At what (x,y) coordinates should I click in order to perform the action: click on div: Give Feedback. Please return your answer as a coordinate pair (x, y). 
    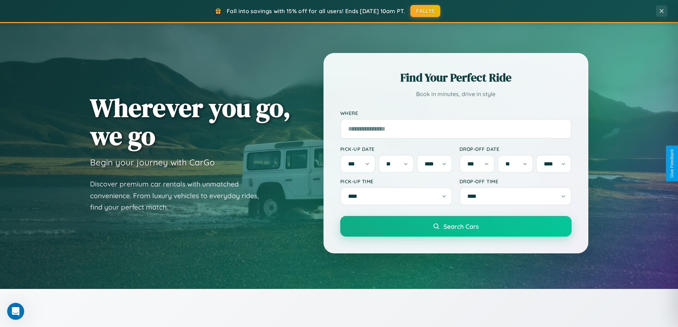
    Looking at the image, I should click on (672, 163).